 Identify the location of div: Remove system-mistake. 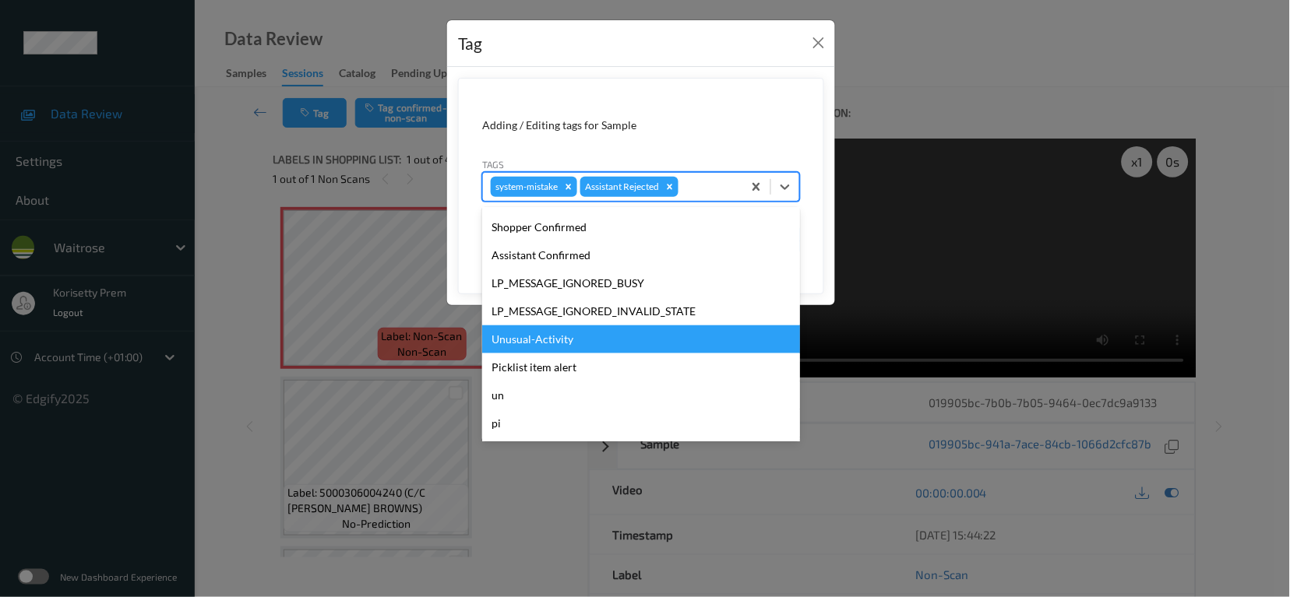
(569, 187).